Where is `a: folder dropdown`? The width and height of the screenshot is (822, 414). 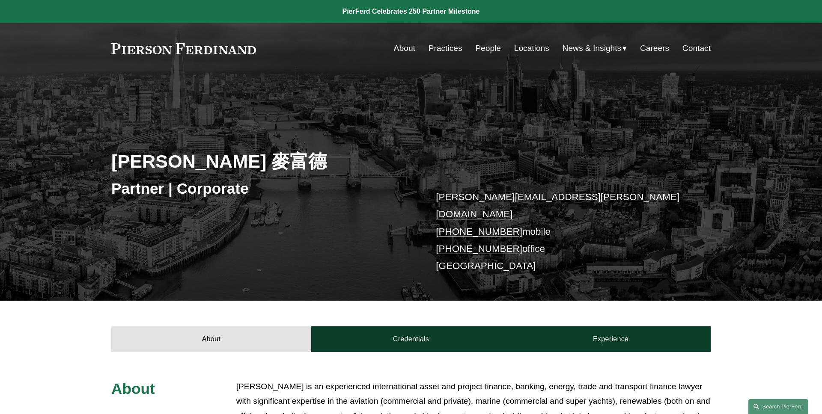 a: folder dropdown is located at coordinates (594, 48).